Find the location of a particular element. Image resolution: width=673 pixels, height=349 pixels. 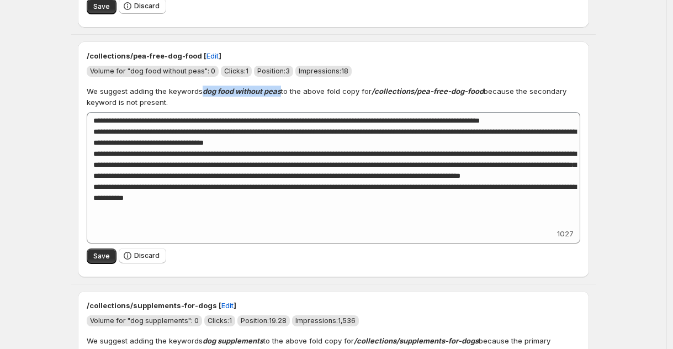

p: /collections/supplements-for-dogs [ ] is located at coordinates (334, 305).